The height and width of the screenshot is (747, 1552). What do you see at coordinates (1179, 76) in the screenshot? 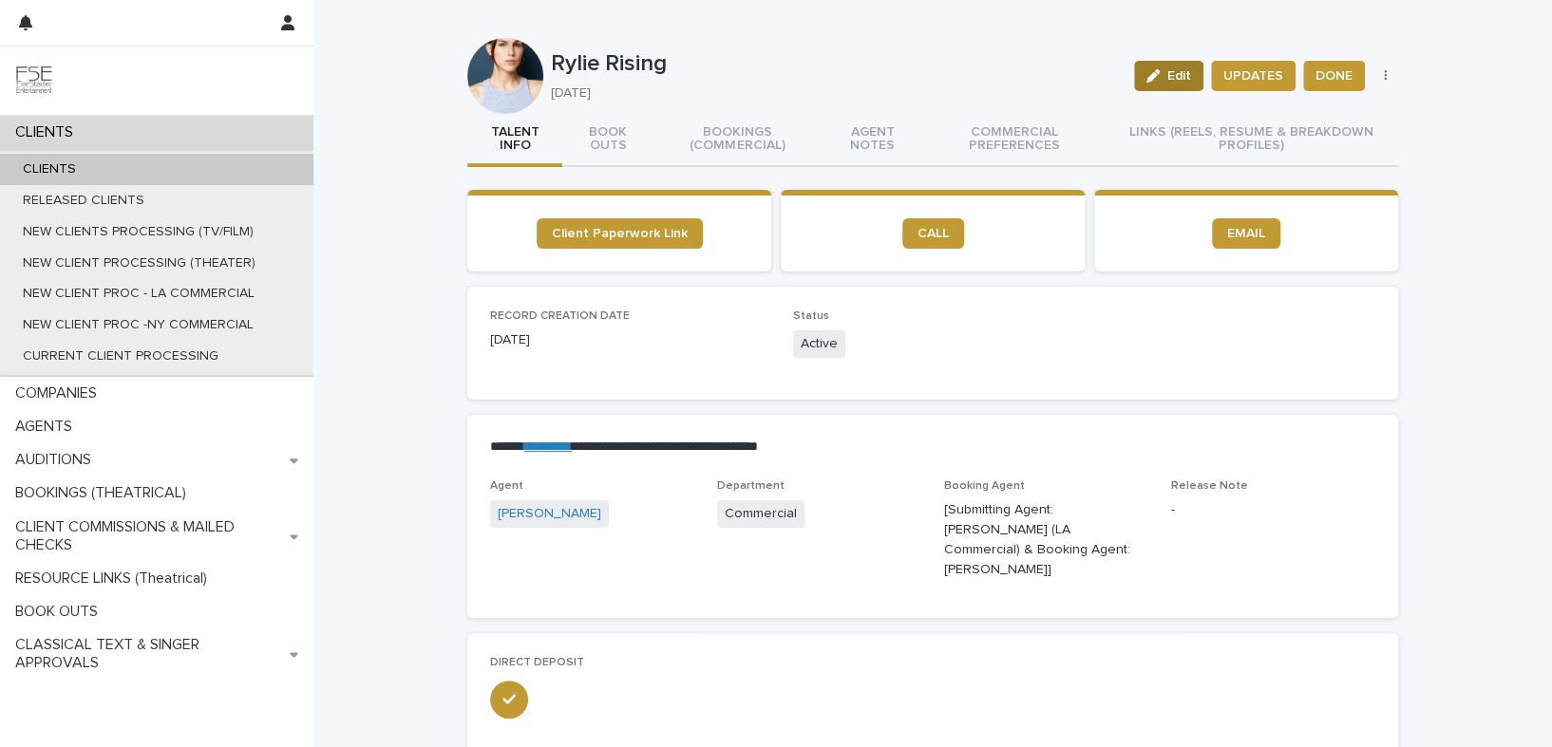
I see `span: Edit` at bounding box center [1179, 76].